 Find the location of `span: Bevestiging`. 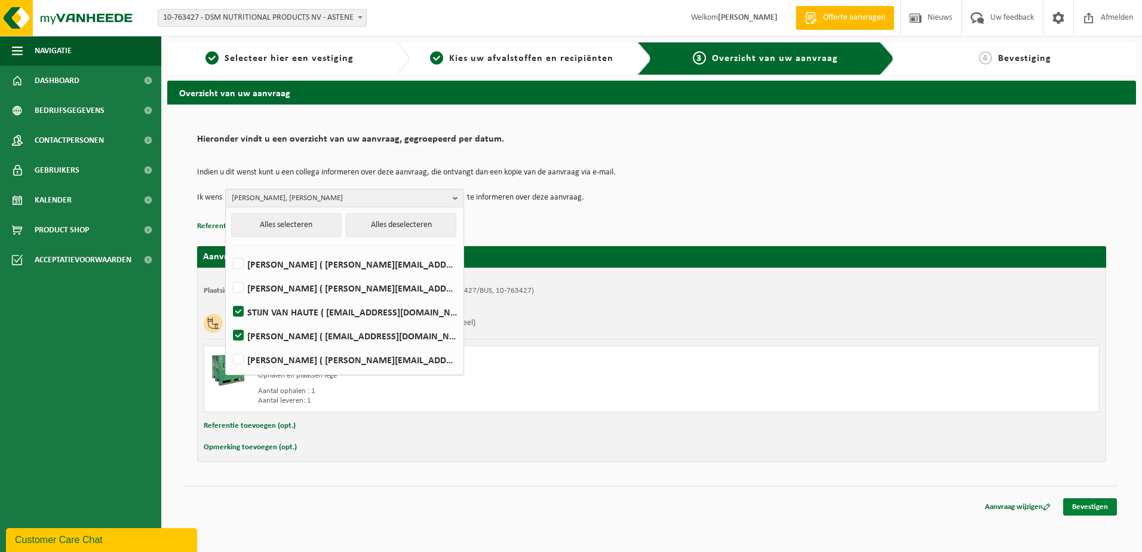

span: Bevestiging is located at coordinates (1025, 59).